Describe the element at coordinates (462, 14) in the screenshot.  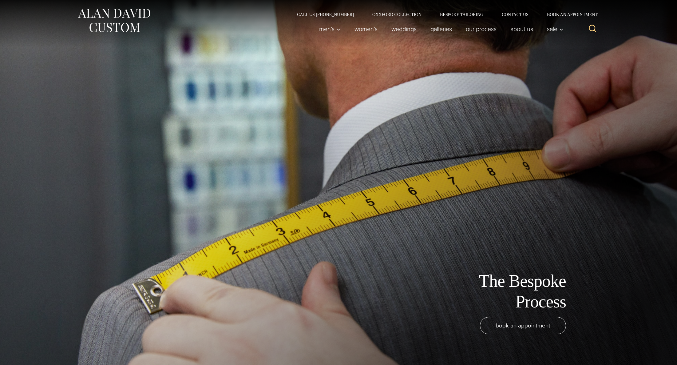
I see `a: Bespoke Tailoring` at that location.